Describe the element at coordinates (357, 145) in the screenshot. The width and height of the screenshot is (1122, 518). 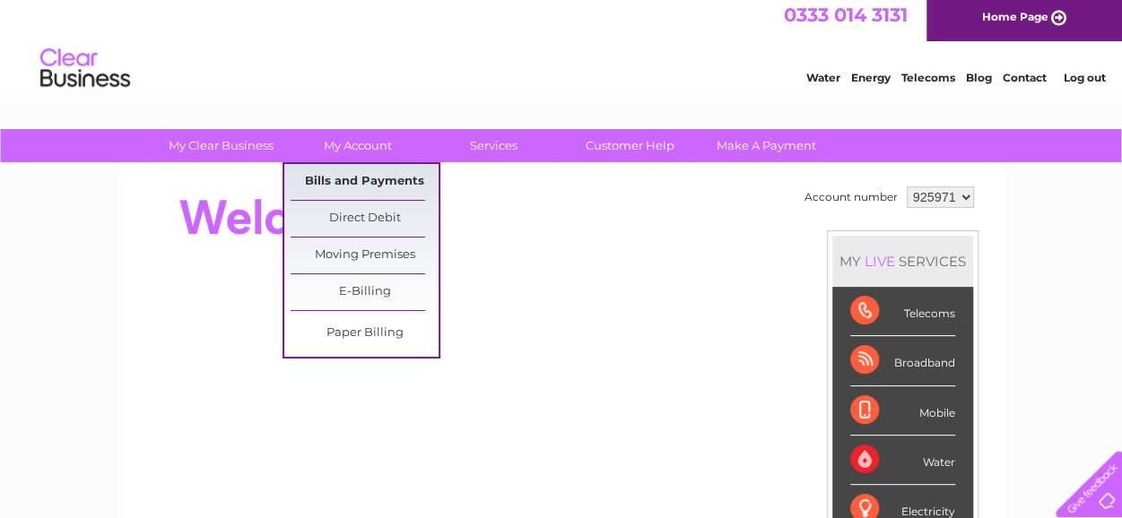
I see `a: My Account` at that location.